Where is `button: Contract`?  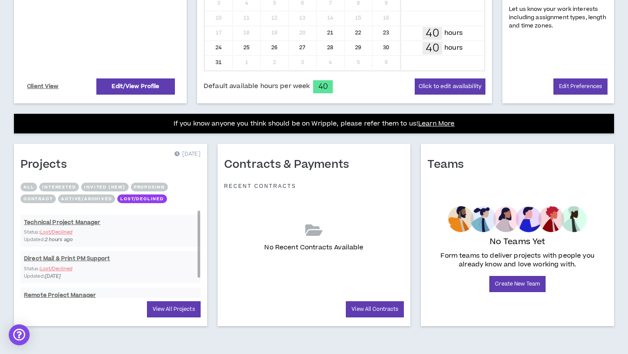
button: Contract is located at coordinates (38, 199).